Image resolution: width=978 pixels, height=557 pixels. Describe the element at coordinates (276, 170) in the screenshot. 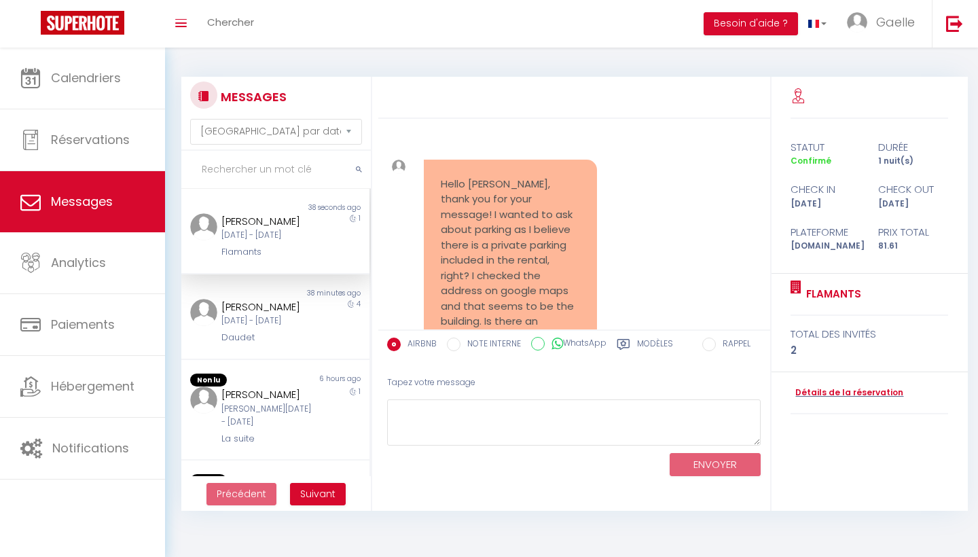

I see `input: Rechercher un mot clé` at that location.